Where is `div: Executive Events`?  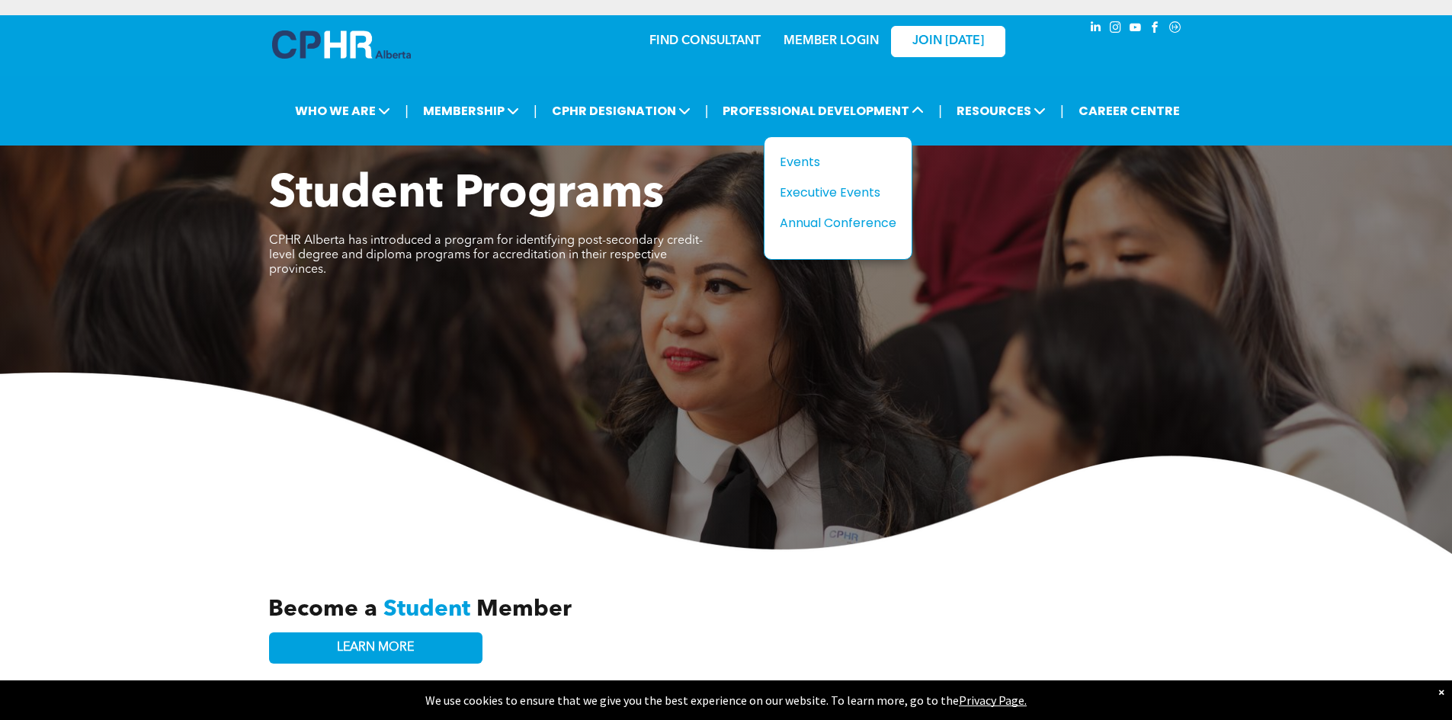
div: Executive Events is located at coordinates (832, 192).